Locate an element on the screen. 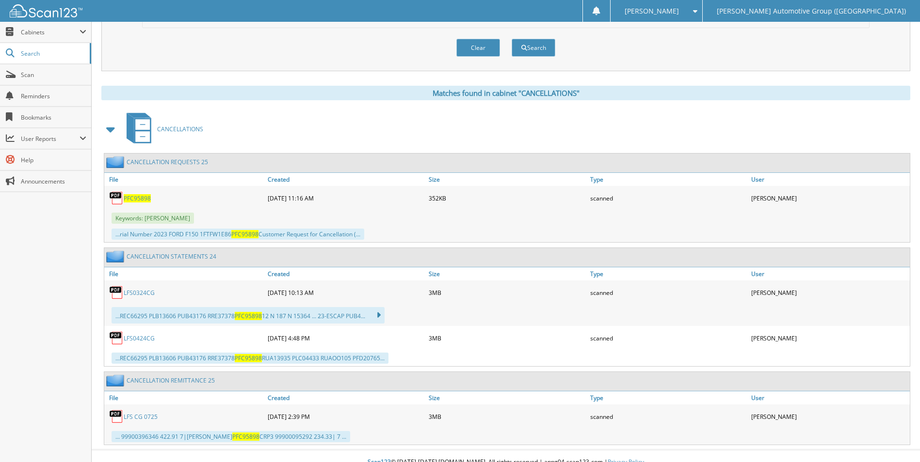 The height and width of the screenshot is (462, 920). span: Help is located at coordinates (53, 160).